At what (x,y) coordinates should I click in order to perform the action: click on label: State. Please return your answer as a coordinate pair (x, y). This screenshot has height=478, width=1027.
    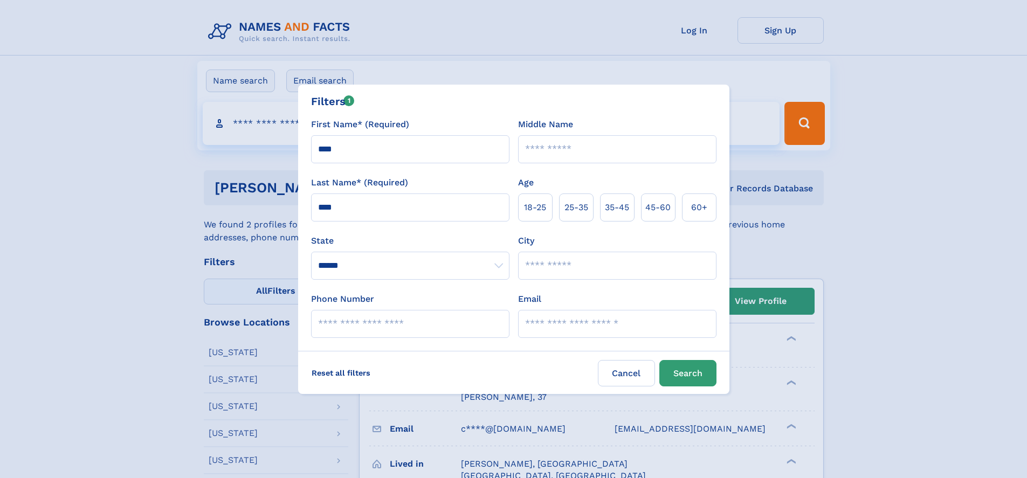
    Looking at the image, I should click on (410, 241).